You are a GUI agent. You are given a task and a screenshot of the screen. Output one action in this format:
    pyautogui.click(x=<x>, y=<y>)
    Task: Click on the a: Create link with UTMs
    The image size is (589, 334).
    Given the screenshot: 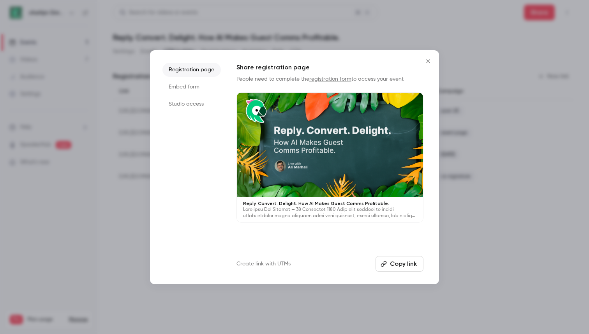 What is the action you would take?
    pyautogui.click(x=263, y=264)
    